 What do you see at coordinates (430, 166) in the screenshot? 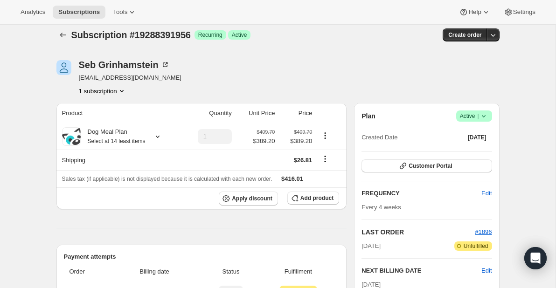
I see `span: Customer Portal` at bounding box center [430, 166].